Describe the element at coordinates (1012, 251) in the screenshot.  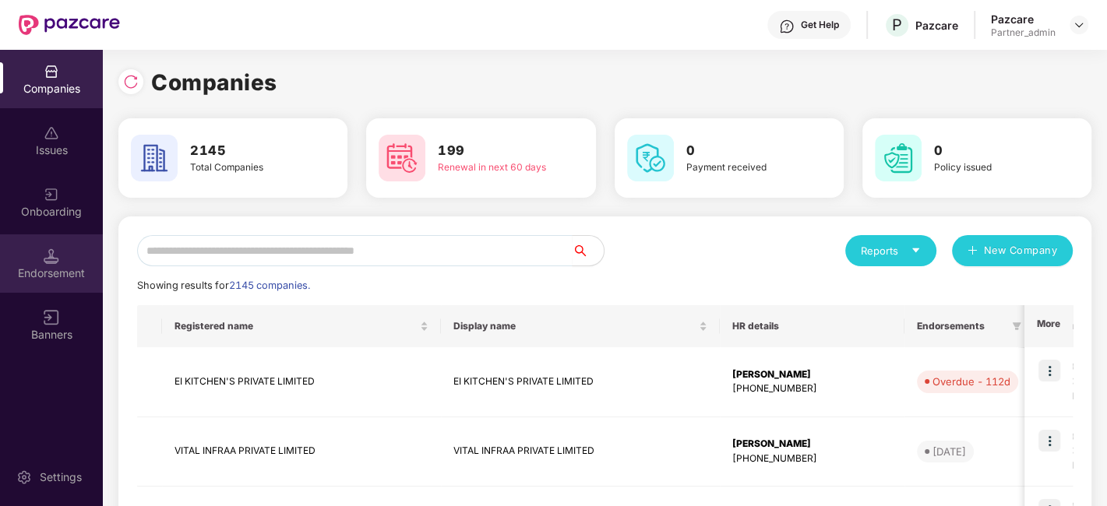
I see `button: plusNew Company` at that location.